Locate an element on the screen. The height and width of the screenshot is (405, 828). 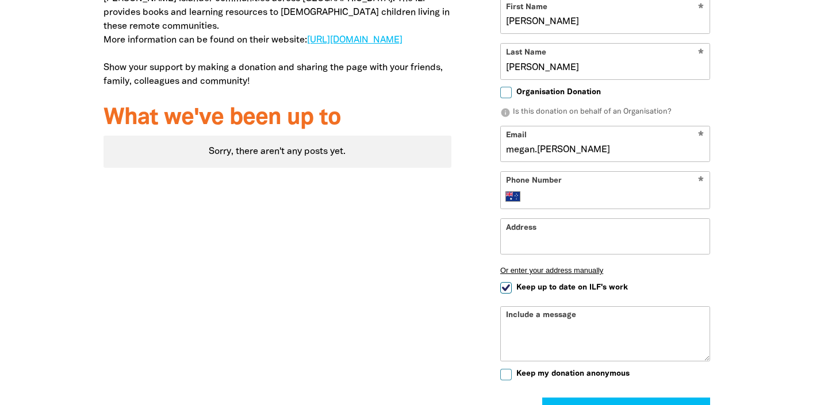
div: Paginated content is located at coordinates (277, 152).